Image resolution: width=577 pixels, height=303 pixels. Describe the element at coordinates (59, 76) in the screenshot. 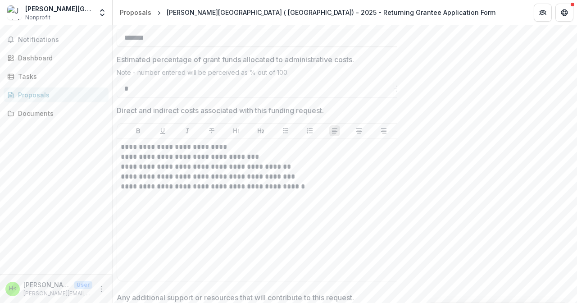

I see `div: Tasks` at that location.